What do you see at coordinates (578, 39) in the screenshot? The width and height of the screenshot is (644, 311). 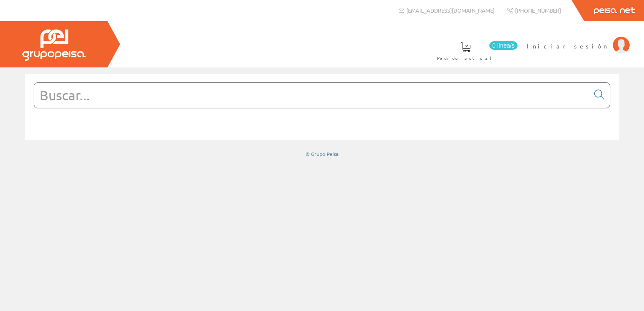 I see `a: Iniciar sesión` at bounding box center [578, 39].